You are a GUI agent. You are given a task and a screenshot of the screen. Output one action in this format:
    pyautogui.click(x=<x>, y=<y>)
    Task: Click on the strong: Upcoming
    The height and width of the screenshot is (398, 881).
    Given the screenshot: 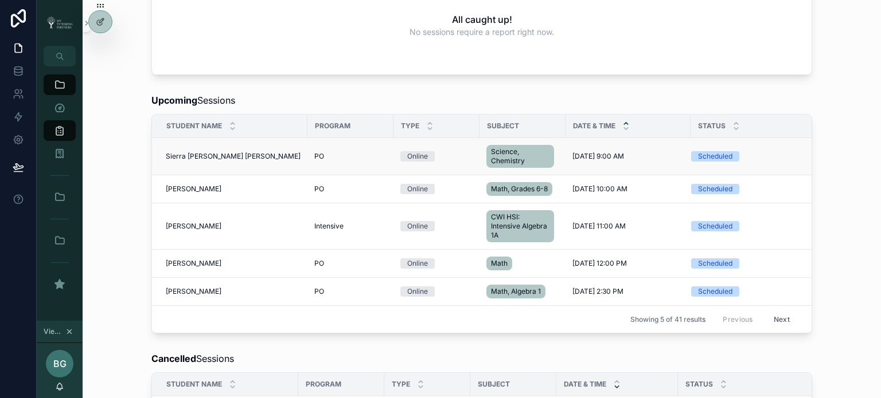 What is the action you would take?
    pyautogui.click(x=174, y=100)
    